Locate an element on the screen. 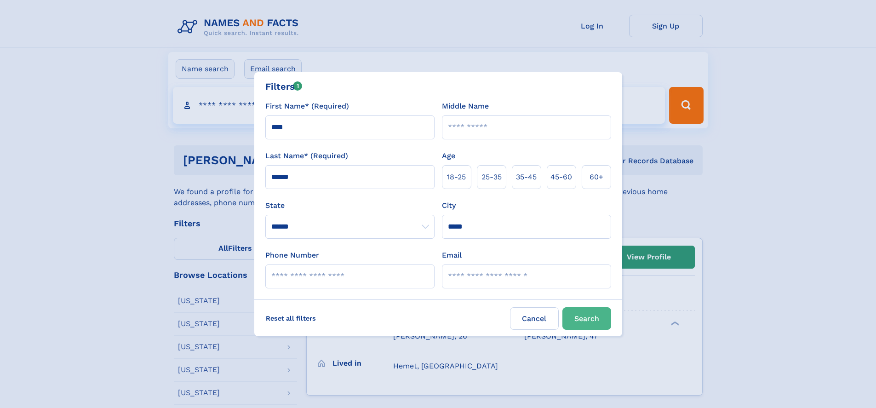 The height and width of the screenshot is (408, 876). label: Middle Name is located at coordinates (466, 106).